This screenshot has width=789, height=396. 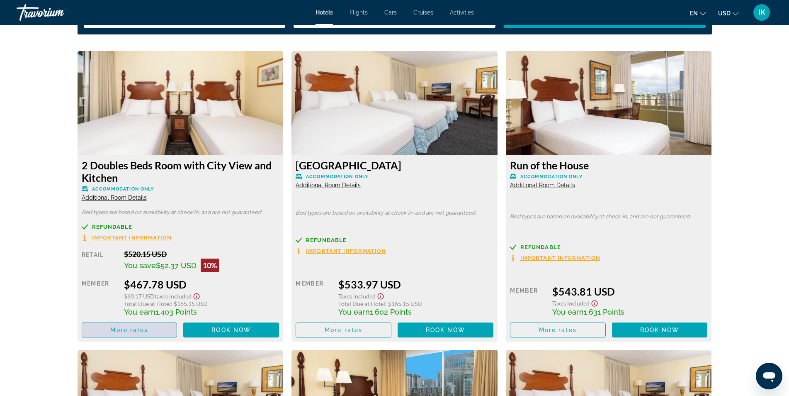 What do you see at coordinates (202, 284) in the screenshot?
I see `div: $467.78 USD` at bounding box center [202, 284].